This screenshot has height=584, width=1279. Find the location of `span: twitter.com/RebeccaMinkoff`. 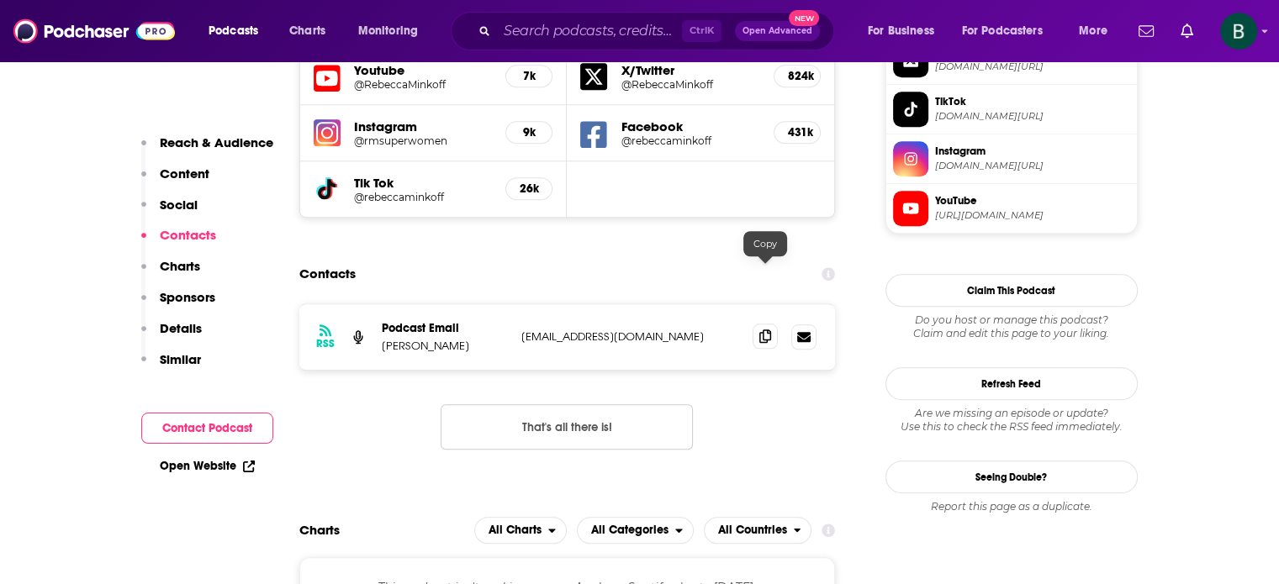

span: twitter.com/RebeccaMinkoff is located at coordinates (1033, 66).